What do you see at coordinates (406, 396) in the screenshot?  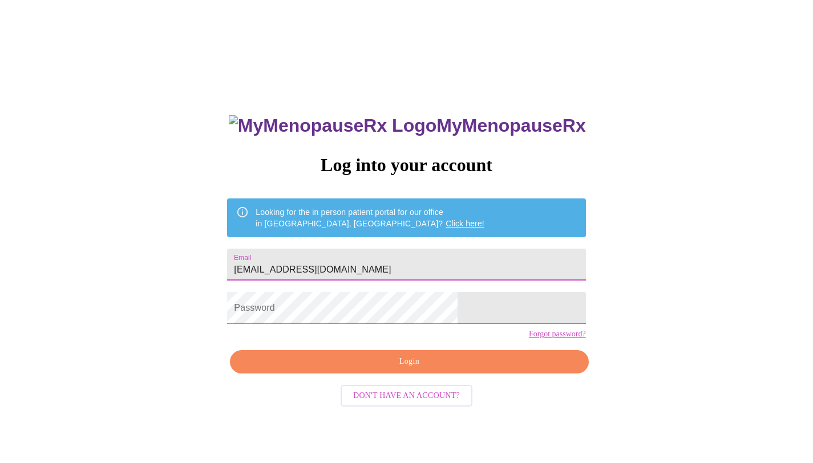 I see `button: Don't have an account?` at bounding box center [406, 396].